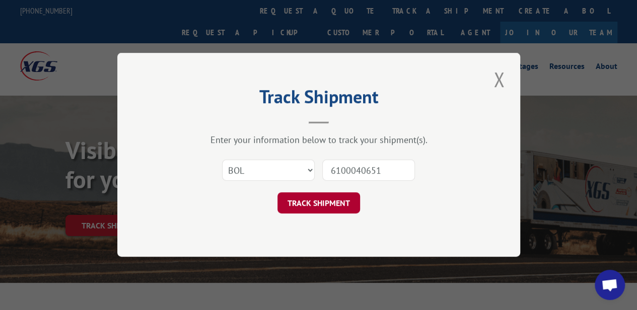  Describe the element at coordinates (499, 79) in the screenshot. I see `button: Close modal` at that location.